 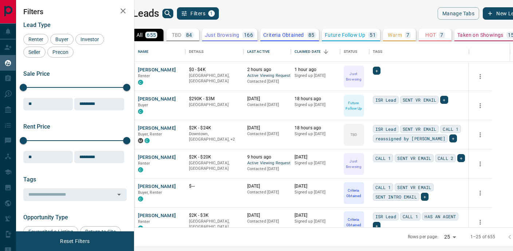 What do you see at coordinates (196, 52) in the screenshot?
I see `div: Details` at bounding box center [196, 52].